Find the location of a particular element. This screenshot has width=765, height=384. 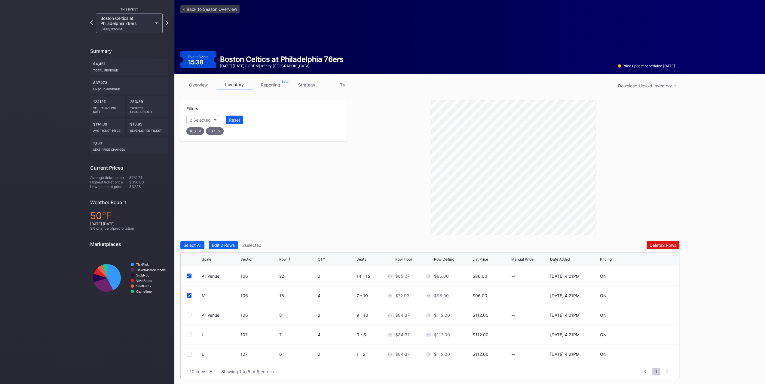

text: TickPick is located at coordinates (142, 265).